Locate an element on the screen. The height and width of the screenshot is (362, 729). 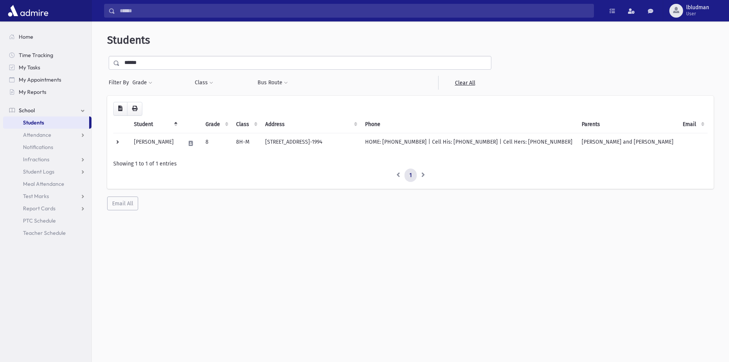
a: Teacher Schedule is located at coordinates (47, 233).